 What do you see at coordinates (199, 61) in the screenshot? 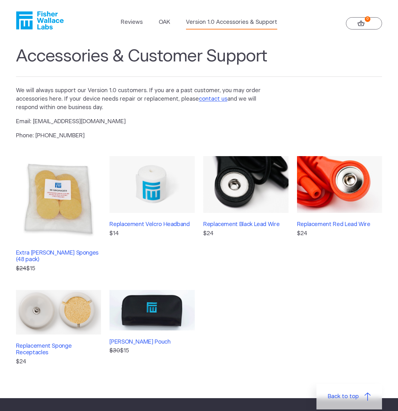
I see `h1: Accessories & Customer Support` at bounding box center [199, 61].